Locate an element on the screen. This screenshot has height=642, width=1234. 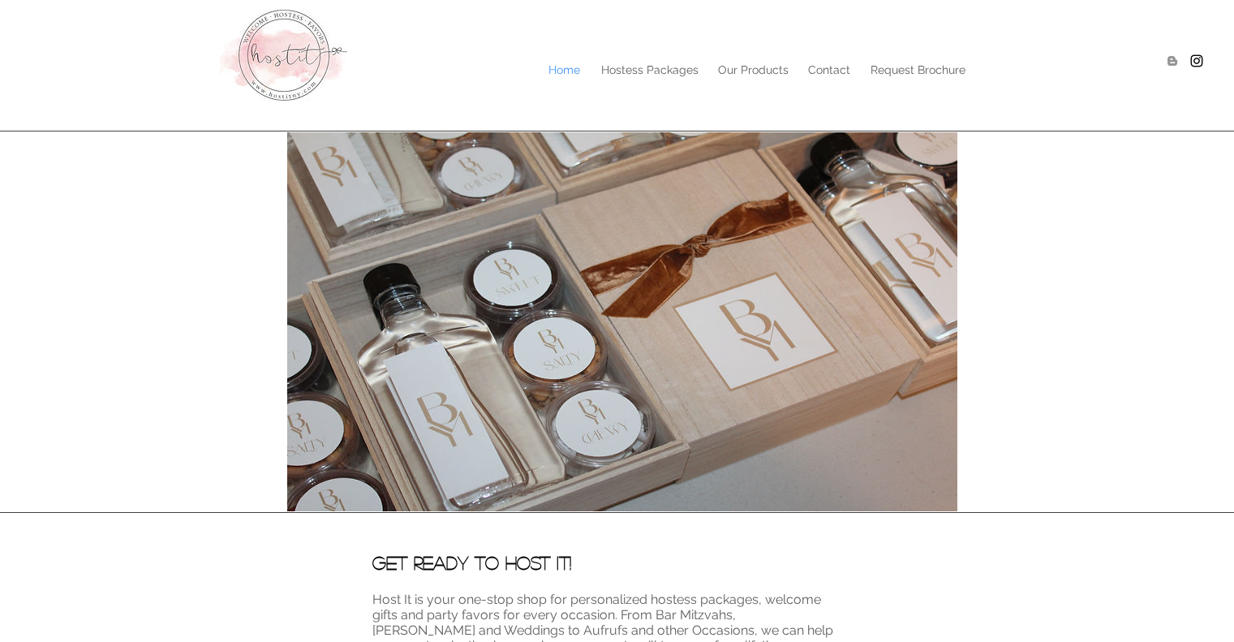
a: Hostitny is located at coordinates (1196, 61).